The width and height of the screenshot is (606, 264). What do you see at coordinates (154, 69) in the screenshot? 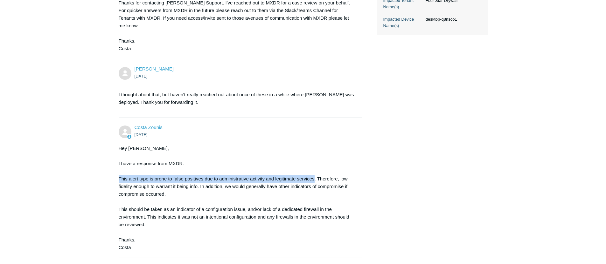
I see `span: Matt Cholin` at bounding box center [154, 69].